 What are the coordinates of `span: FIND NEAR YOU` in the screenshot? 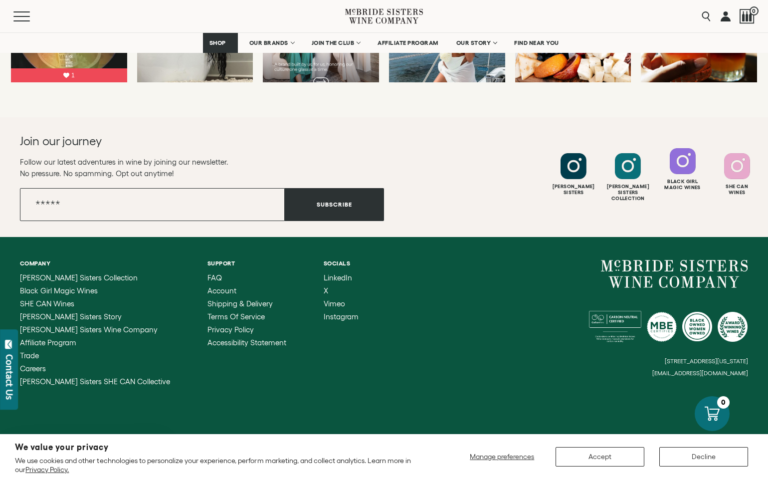 It's located at (537, 43).